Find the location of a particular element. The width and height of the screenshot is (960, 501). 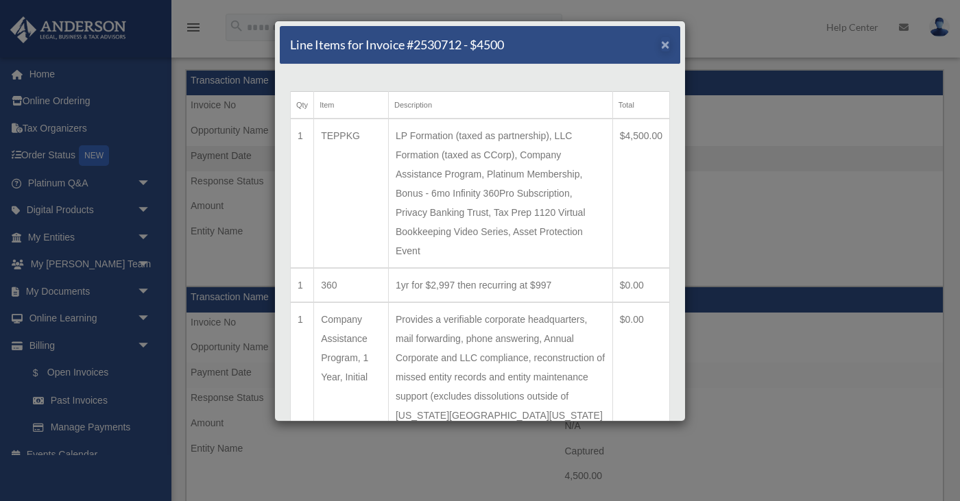

td: LP Formation (taxed as partnership), LLC Formation (taxed as CCorp), Company Assistance Program, ... is located at coordinates (500, 193).